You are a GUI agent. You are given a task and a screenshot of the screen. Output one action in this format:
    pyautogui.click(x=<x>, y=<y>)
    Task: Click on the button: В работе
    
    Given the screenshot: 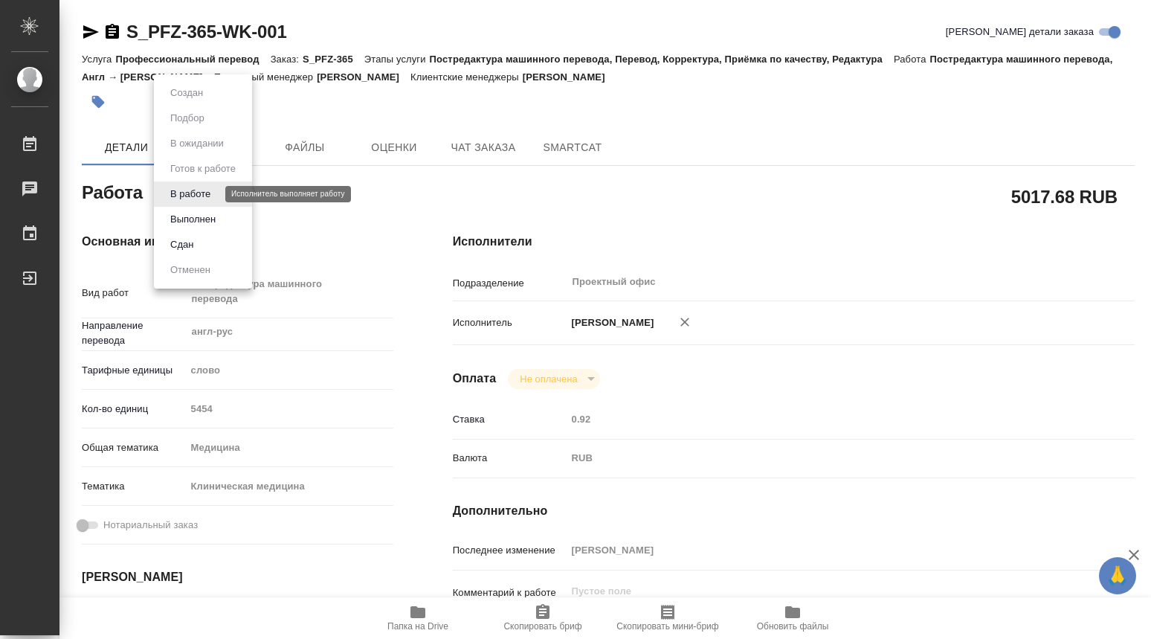 What is the action you would take?
    pyautogui.click(x=190, y=194)
    